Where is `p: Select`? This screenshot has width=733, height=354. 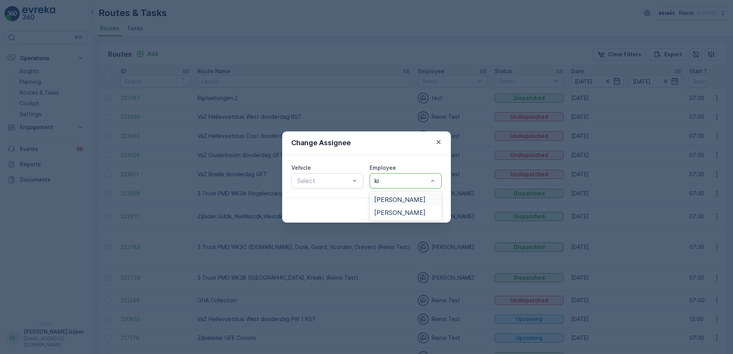 p: Select is located at coordinates (324, 181).